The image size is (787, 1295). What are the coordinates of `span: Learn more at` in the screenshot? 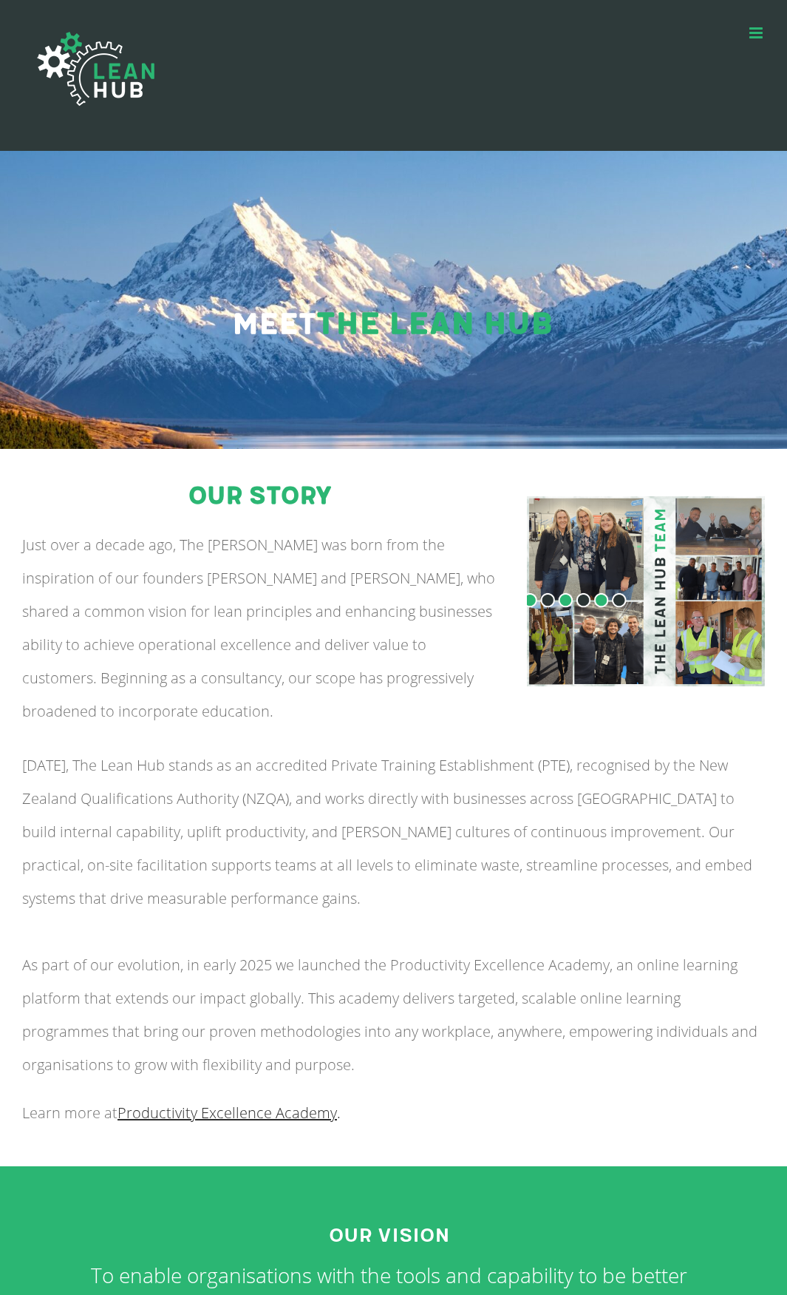 It's located at (181, 1112).